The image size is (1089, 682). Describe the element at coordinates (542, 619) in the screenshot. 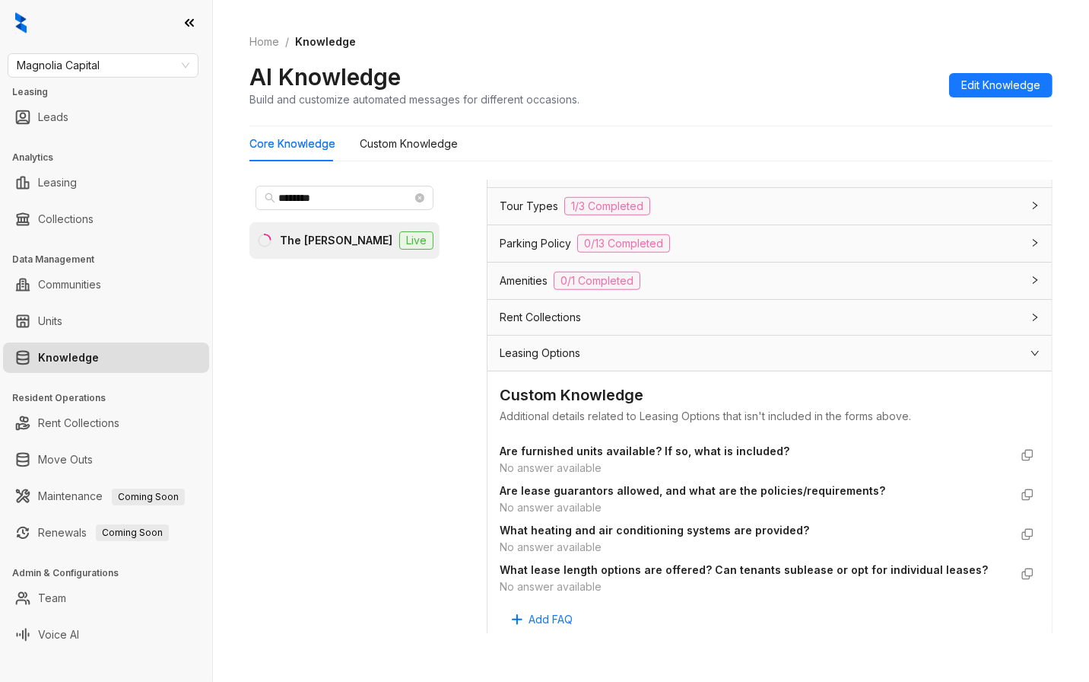

I see `button: Add FAQ` at that location.